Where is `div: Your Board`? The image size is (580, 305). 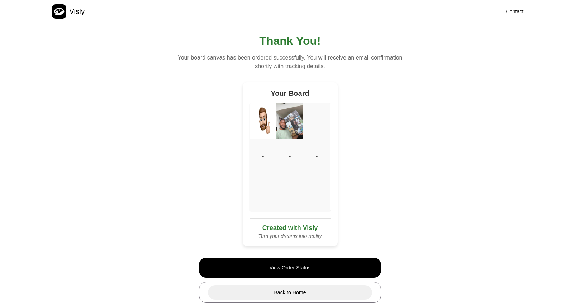
div: Your Board is located at coordinates (289, 93).